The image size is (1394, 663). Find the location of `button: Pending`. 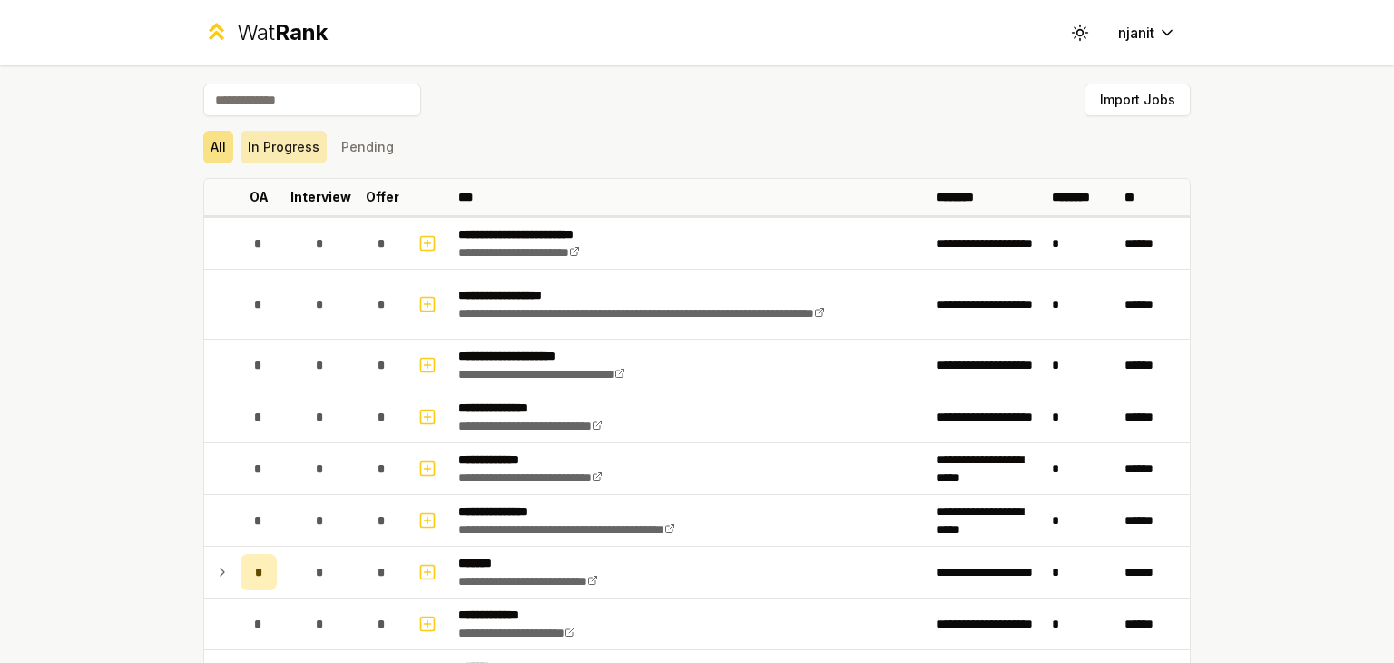

button: Pending is located at coordinates (368, 147).